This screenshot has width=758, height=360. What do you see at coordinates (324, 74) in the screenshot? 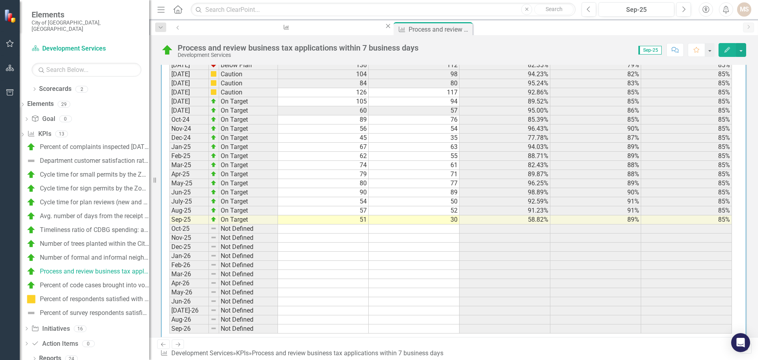
I see `td: 104` at bounding box center [324, 74].